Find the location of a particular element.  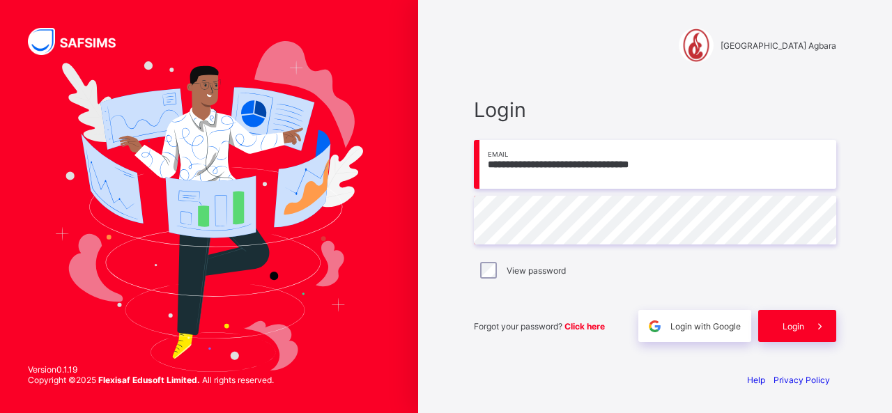

span: Copyright © 2025 All rights reserved. is located at coordinates (151, 380).